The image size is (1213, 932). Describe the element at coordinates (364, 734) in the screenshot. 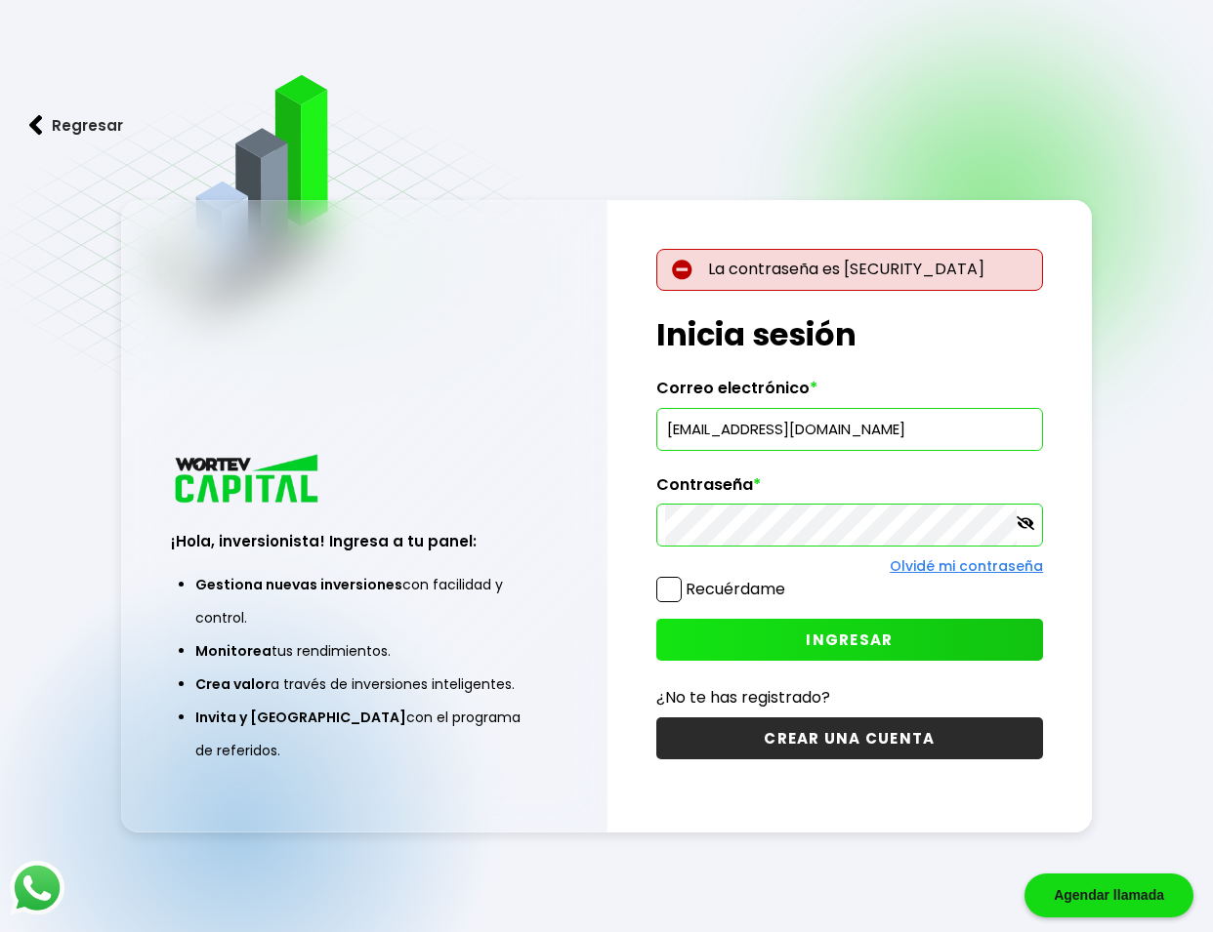

I see `li: con el programa de referidos.` at that location.